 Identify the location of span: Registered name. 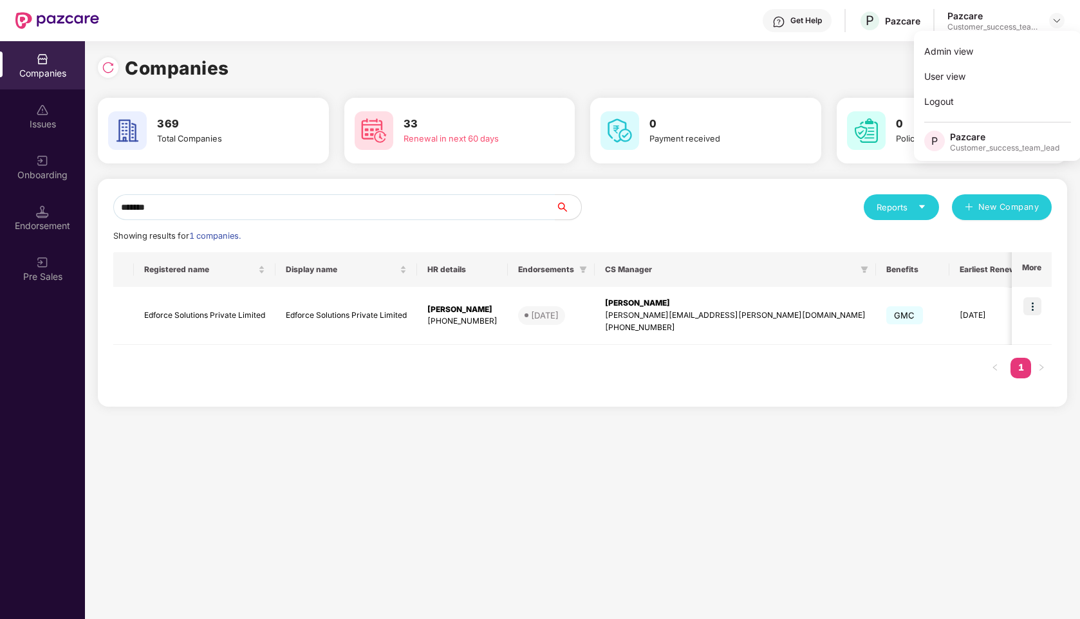
(200, 270).